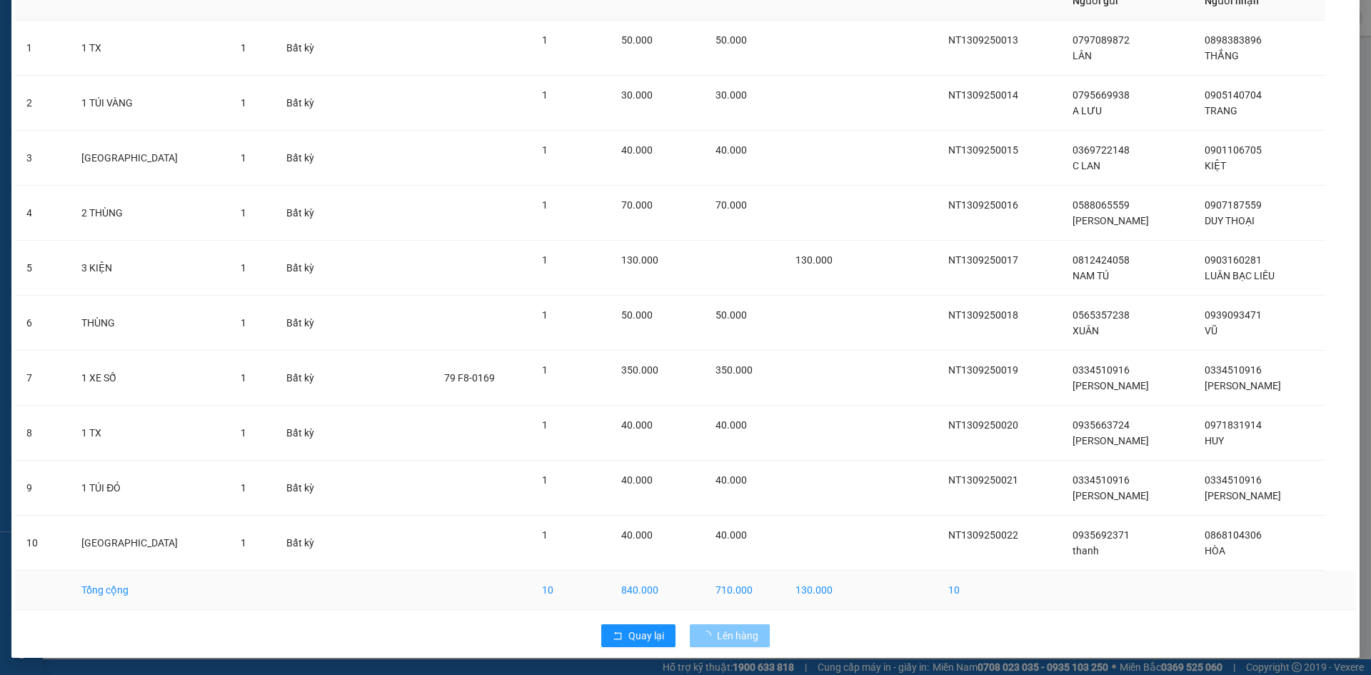 Image resolution: width=1371 pixels, height=675 pixels. Describe the element at coordinates (1101, 95) in the screenshot. I see `span: 0795669938` at that location.